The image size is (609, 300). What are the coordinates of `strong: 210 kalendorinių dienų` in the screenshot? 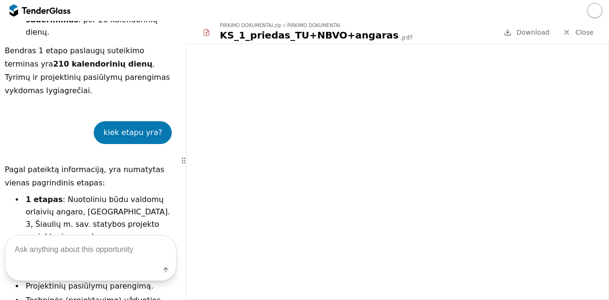 It's located at (103, 64).